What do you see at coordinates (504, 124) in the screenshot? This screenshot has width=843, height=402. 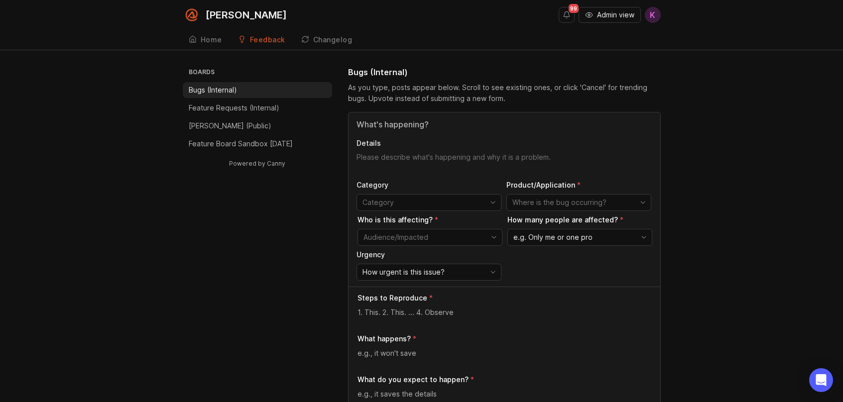 I see `input: Title` at bounding box center [504, 124].